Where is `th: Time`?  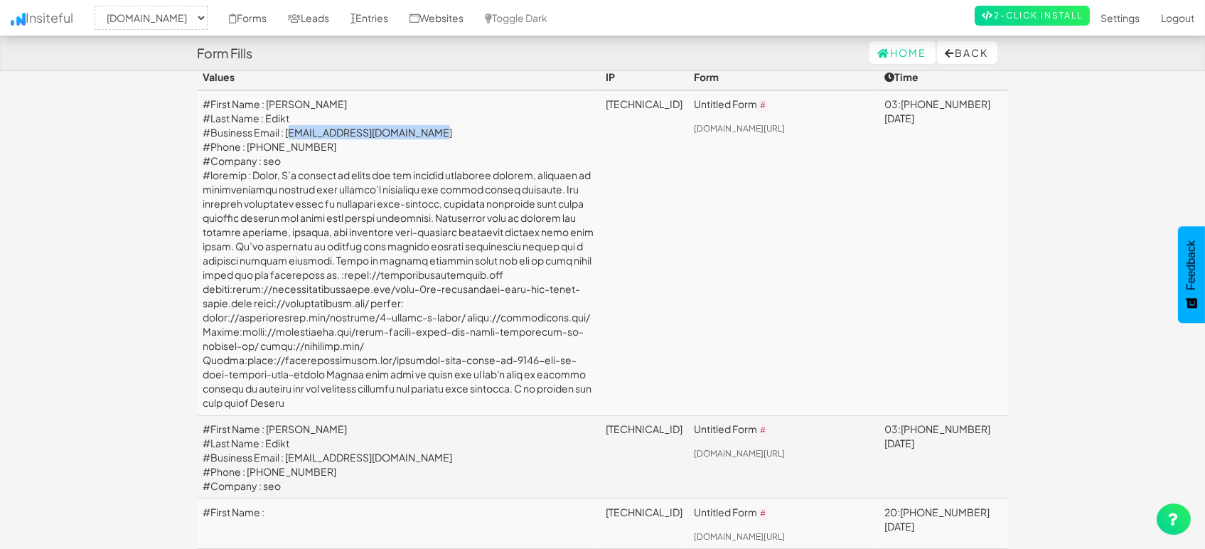 th: Time is located at coordinates (943, 77).